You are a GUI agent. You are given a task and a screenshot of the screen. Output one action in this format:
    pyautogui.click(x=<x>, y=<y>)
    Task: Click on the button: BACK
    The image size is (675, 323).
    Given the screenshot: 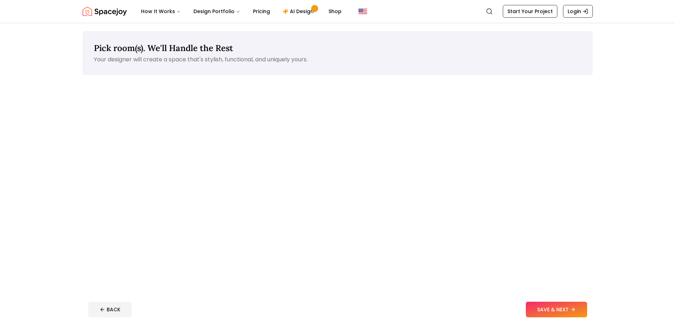 What is the action you would take?
    pyautogui.click(x=110, y=309)
    